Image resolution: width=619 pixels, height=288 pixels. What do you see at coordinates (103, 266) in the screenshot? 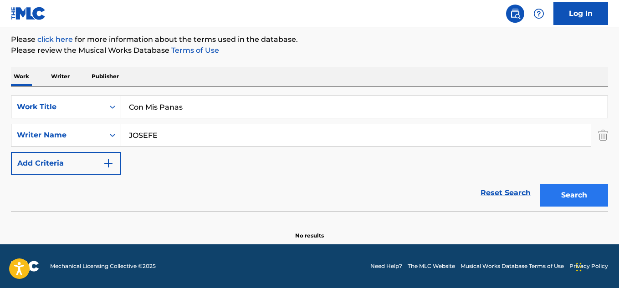
I see `span: Mechanical Licensing Collective © 2025` at bounding box center [103, 266].